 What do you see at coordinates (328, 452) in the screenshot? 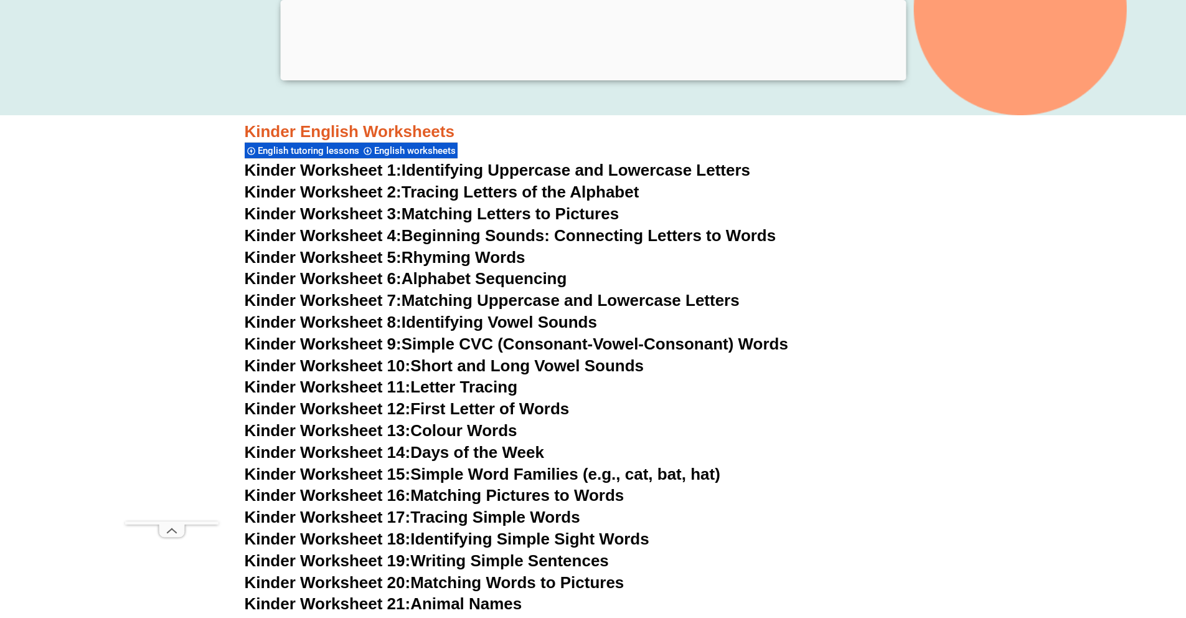
I see `span: Kinder Worksheet 14:` at bounding box center [328, 452].